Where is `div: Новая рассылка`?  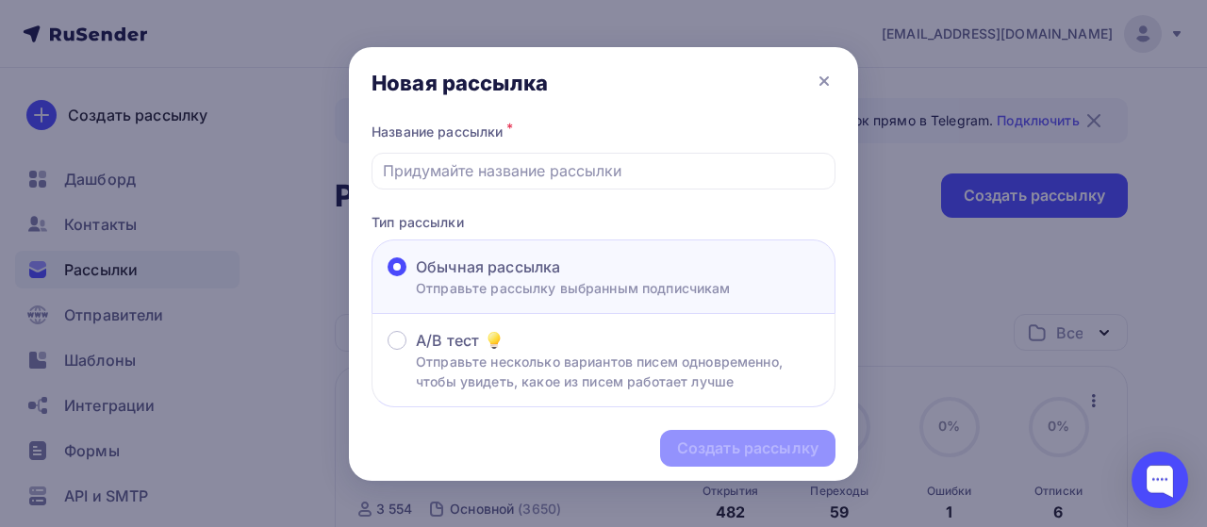 div: Новая рассылка is located at coordinates (459, 83).